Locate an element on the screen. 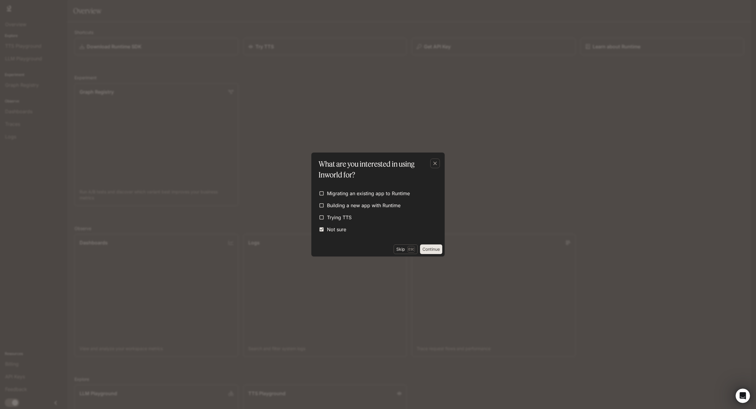 This screenshot has width=756, height=409. p: Esc is located at coordinates (411, 249).